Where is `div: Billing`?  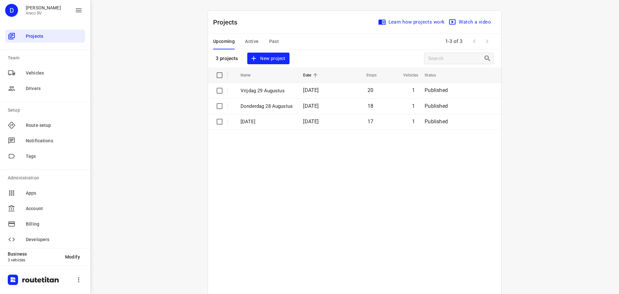
div: Billing is located at coordinates (45, 224).